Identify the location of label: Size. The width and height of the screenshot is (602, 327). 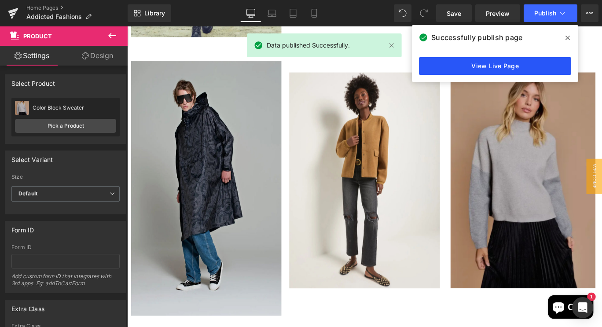
(66, 178).